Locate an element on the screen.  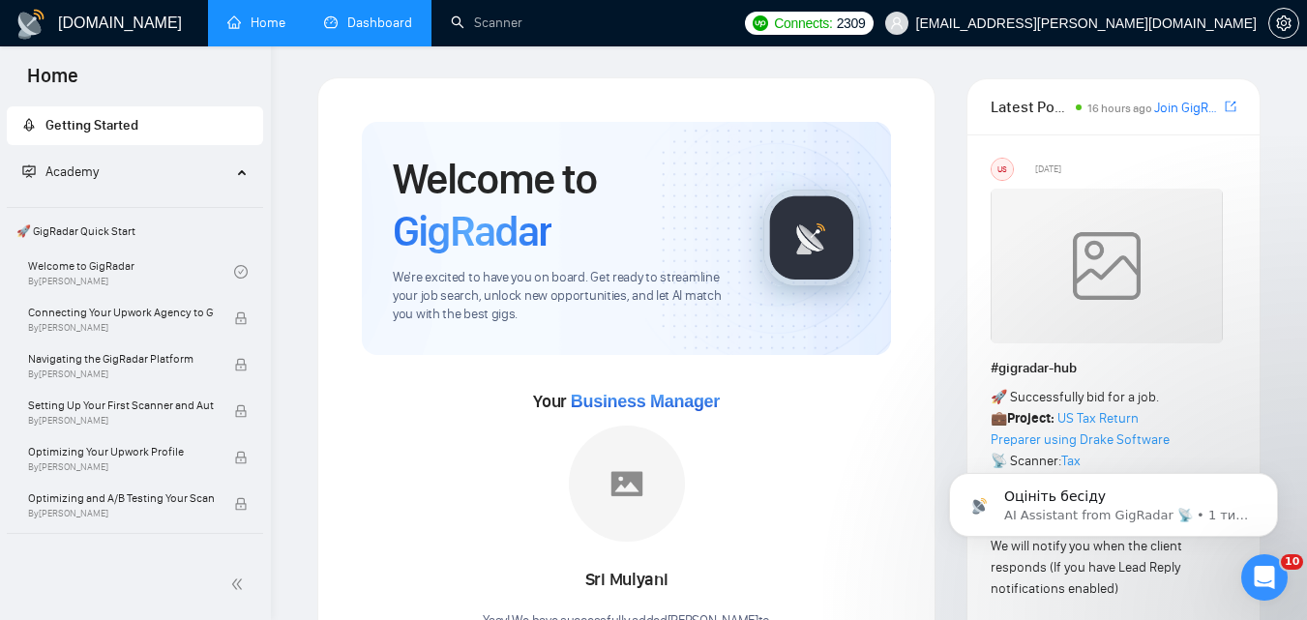
span: Business Manager is located at coordinates (645, 401).